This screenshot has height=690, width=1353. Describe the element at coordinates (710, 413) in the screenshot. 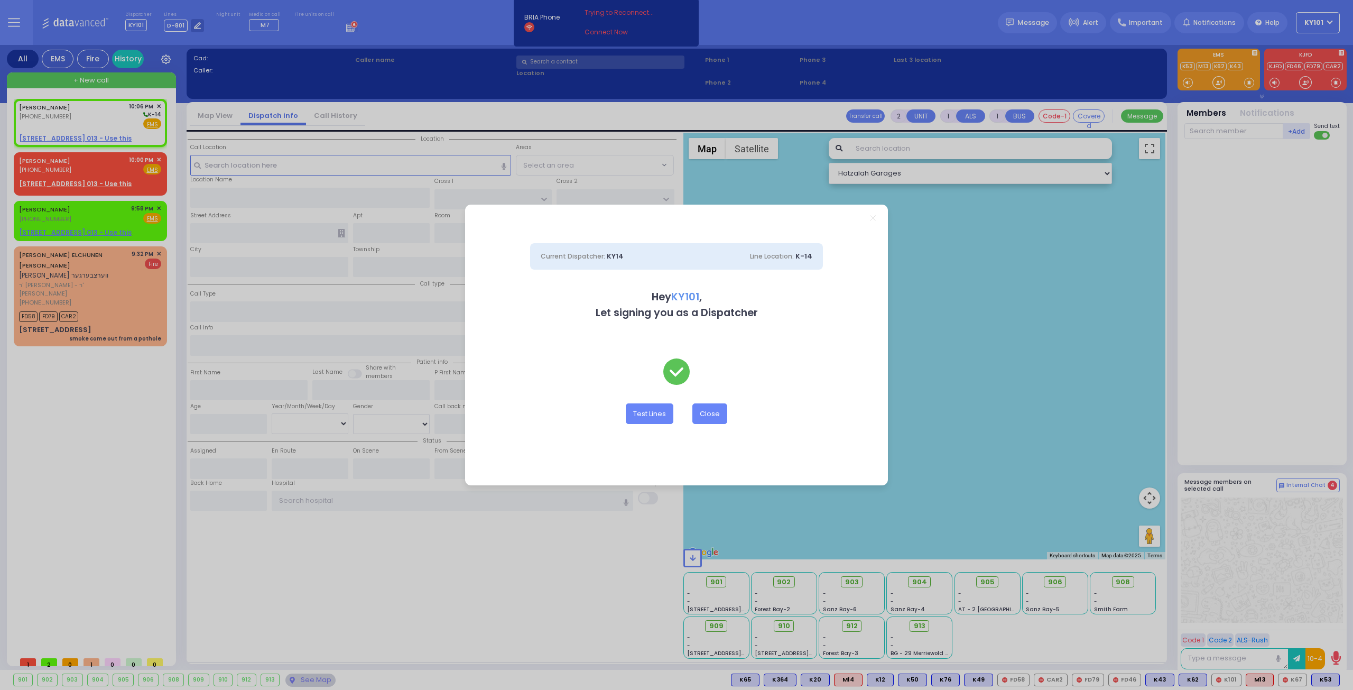

I see `button: Close` at that location.